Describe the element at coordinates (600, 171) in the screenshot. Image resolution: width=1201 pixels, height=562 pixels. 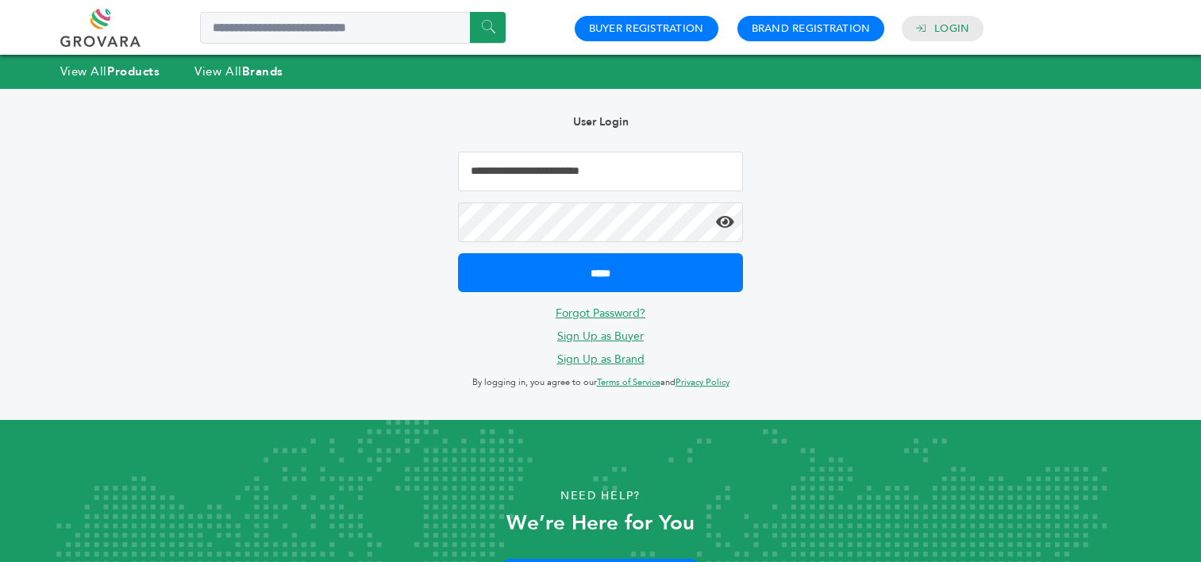
I see `input: Email Address` at that location.